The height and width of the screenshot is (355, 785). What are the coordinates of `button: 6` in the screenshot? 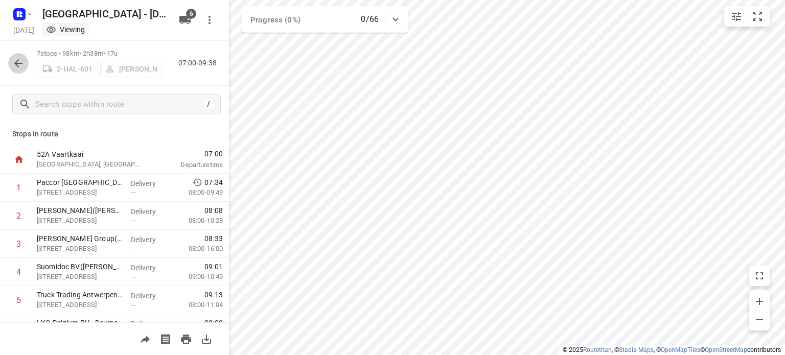 It's located at (185, 20).